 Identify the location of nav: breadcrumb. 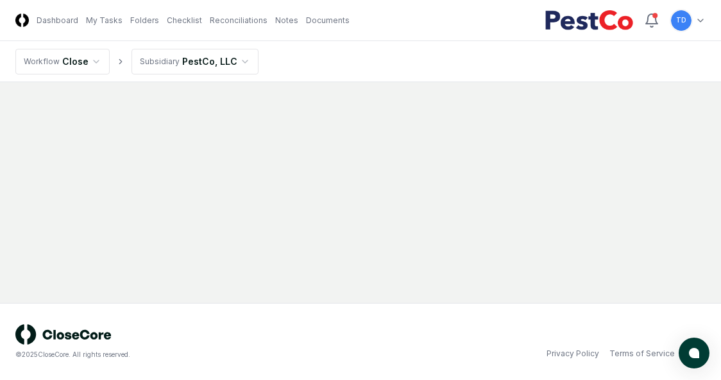
(137, 62).